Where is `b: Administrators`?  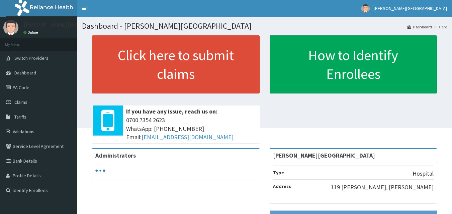 b: Administrators is located at coordinates (115, 156).